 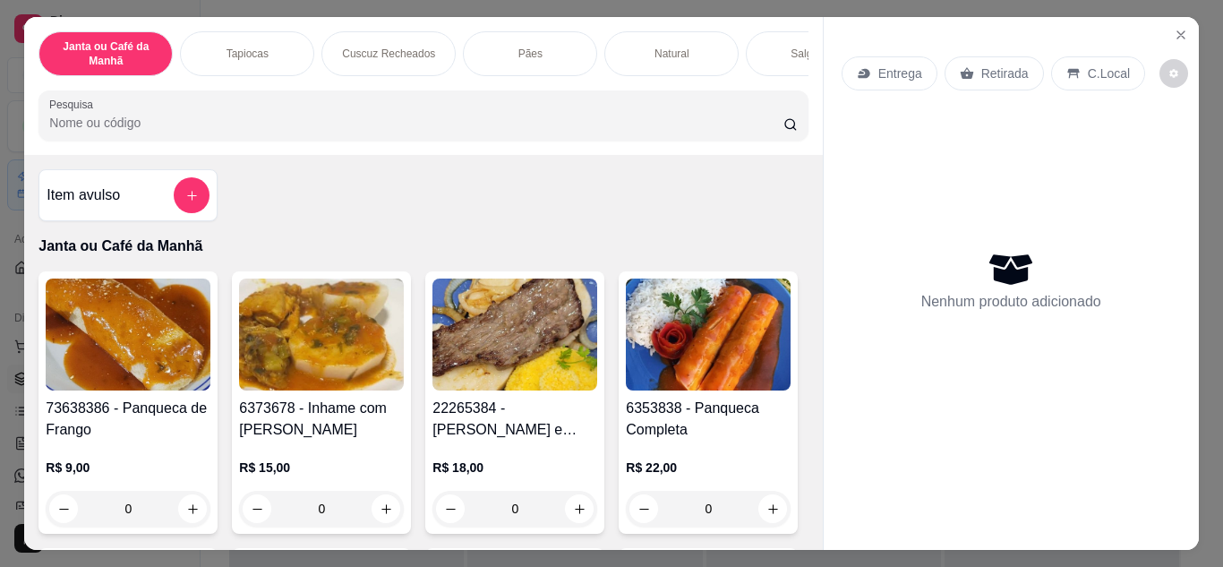 What do you see at coordinates (247, 54) in the screenshot?
I see `p: Tapiocas` at bounding box center [247, 54].